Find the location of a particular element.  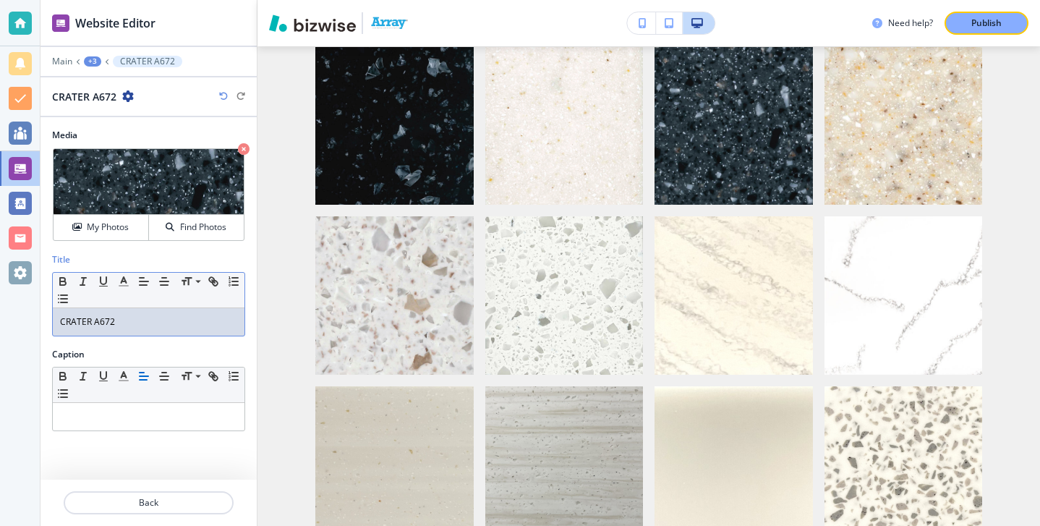

h2: Caption is located at coordinates (68, 354).